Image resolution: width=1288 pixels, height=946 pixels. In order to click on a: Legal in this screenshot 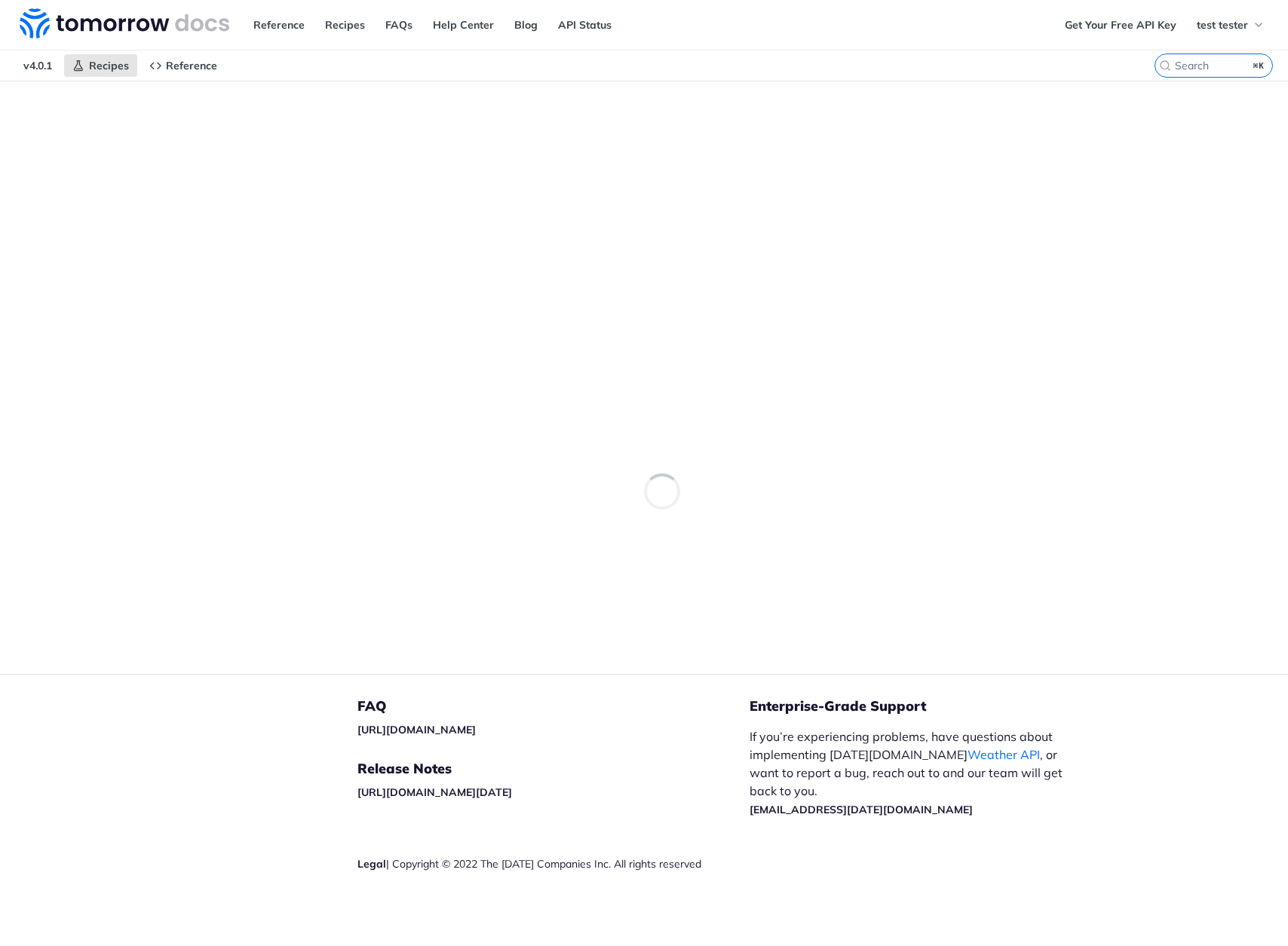, I will do `click(372, 864)`.